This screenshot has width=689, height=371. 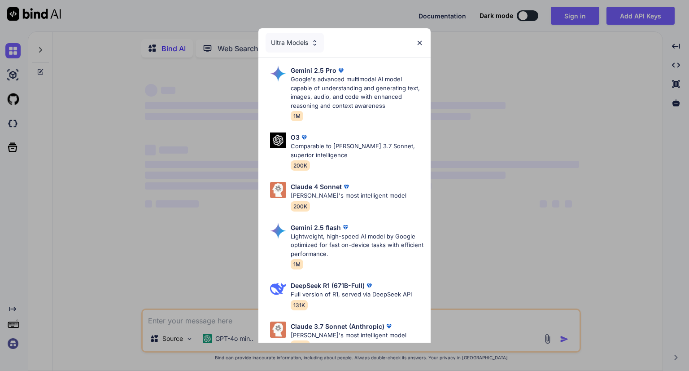 I want to click on div: Ultra Models, so click(x=295, y=43).